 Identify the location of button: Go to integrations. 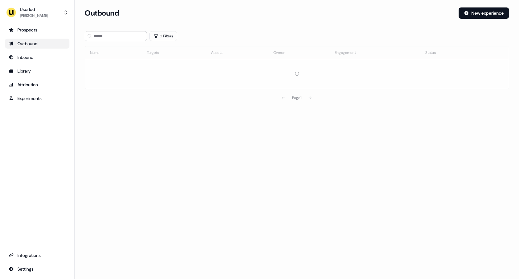
(37, 269).